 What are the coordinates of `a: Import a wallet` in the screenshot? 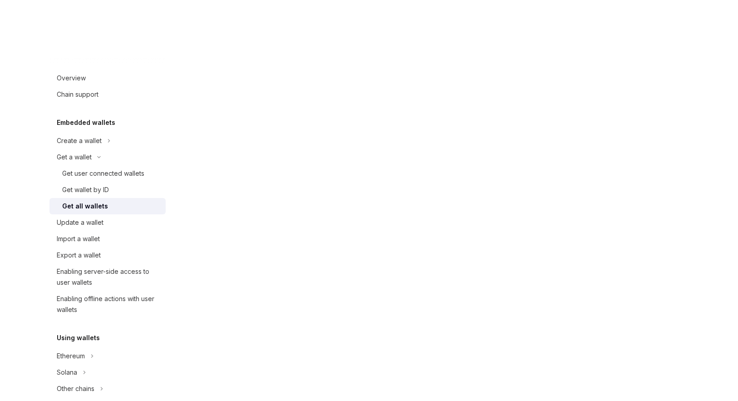 It's located at (108, 239).